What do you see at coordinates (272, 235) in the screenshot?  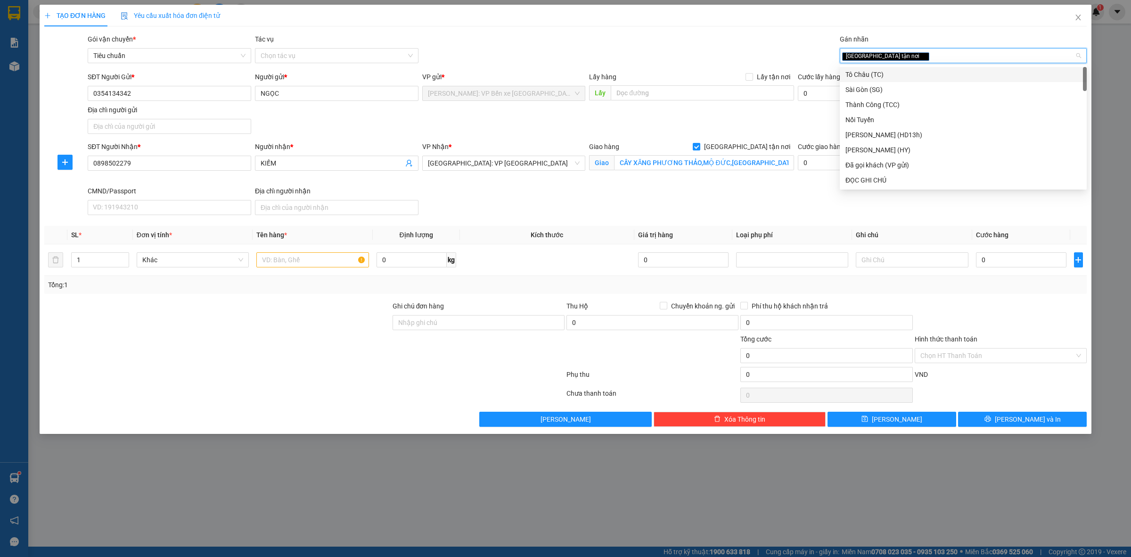 I see `span: Tên hàng` at bounding box center [272, 235].